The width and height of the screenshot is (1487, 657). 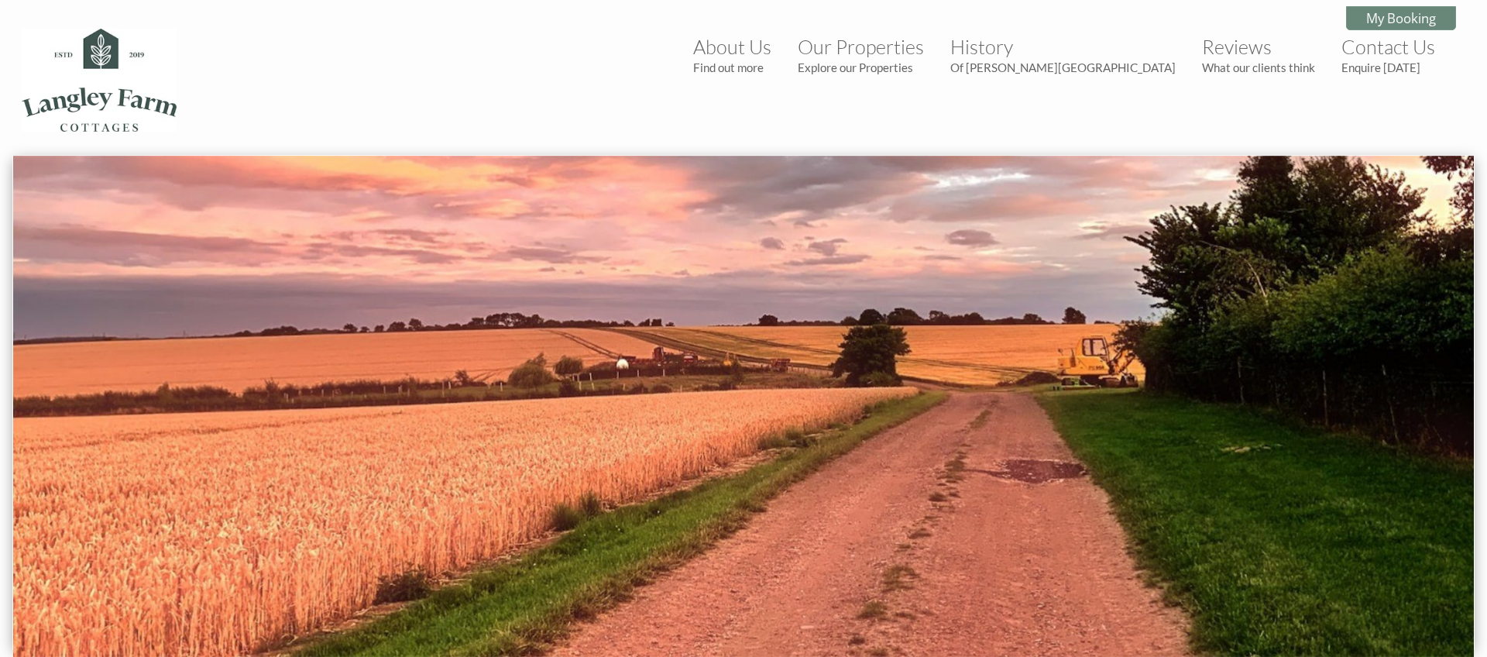 What do you see at coordinates (732, 67) in the screenshot?
I see `small: Find out more` at bounding box center [732, 67].